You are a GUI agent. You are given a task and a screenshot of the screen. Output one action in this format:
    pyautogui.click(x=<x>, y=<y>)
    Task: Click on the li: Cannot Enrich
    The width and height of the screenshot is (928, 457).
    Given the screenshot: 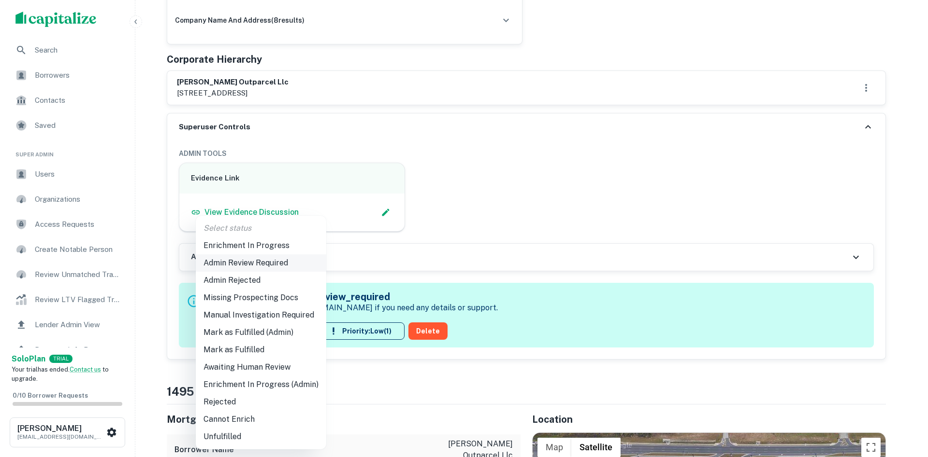 What is the action you would take?
    pyautogui.click(x=261, y=420)
    